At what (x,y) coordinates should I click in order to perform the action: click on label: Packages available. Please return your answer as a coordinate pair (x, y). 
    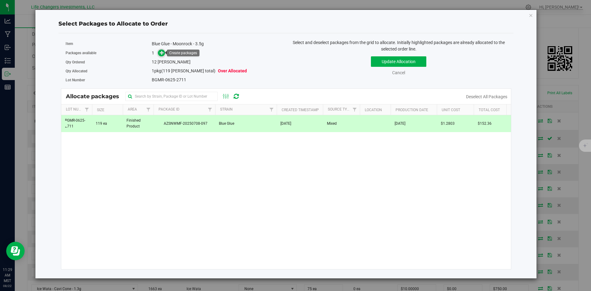
    Looking at the image, I should click on (109, 53).